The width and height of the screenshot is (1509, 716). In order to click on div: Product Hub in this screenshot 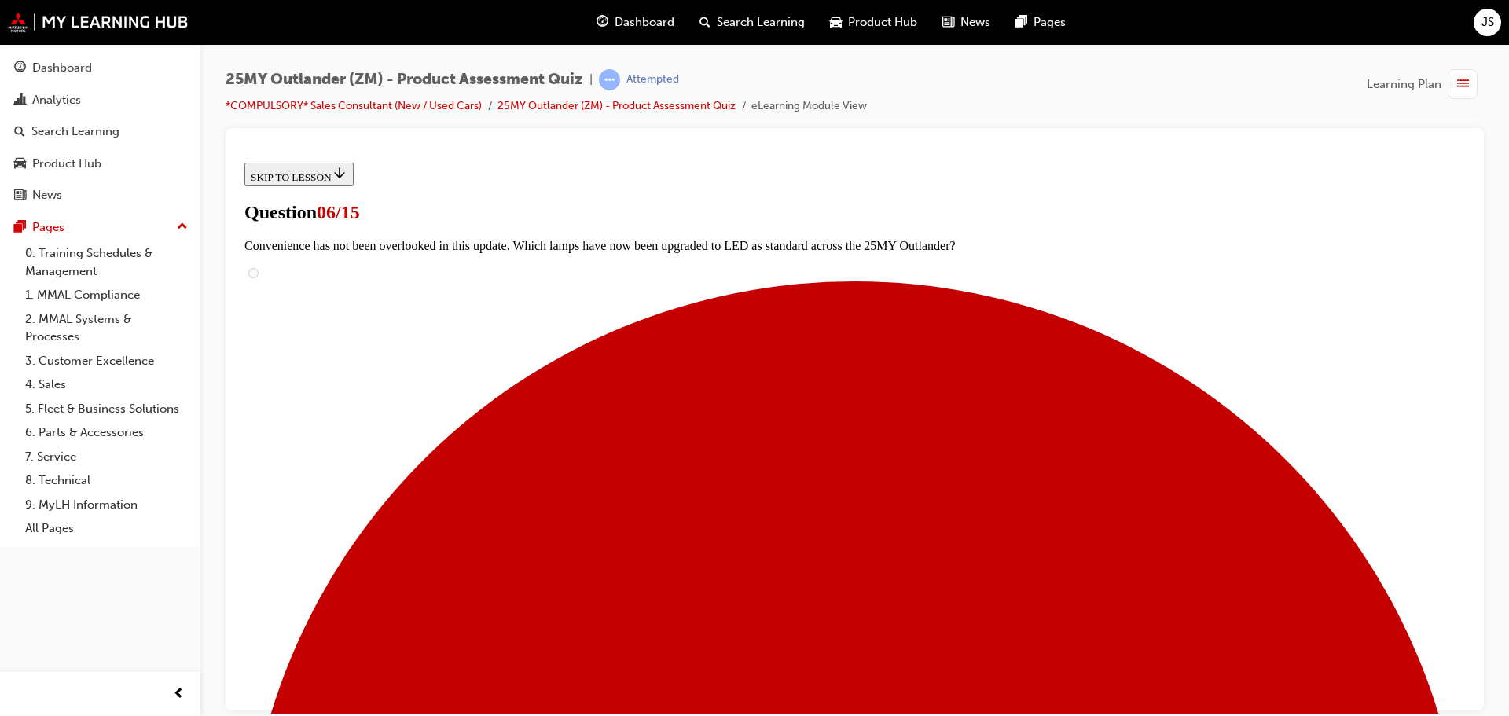, I will do `click(67, 163)`.